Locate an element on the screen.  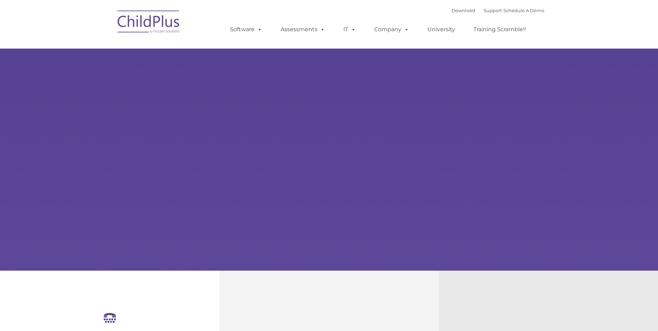
a: IT is located at coordinates (350, 29).